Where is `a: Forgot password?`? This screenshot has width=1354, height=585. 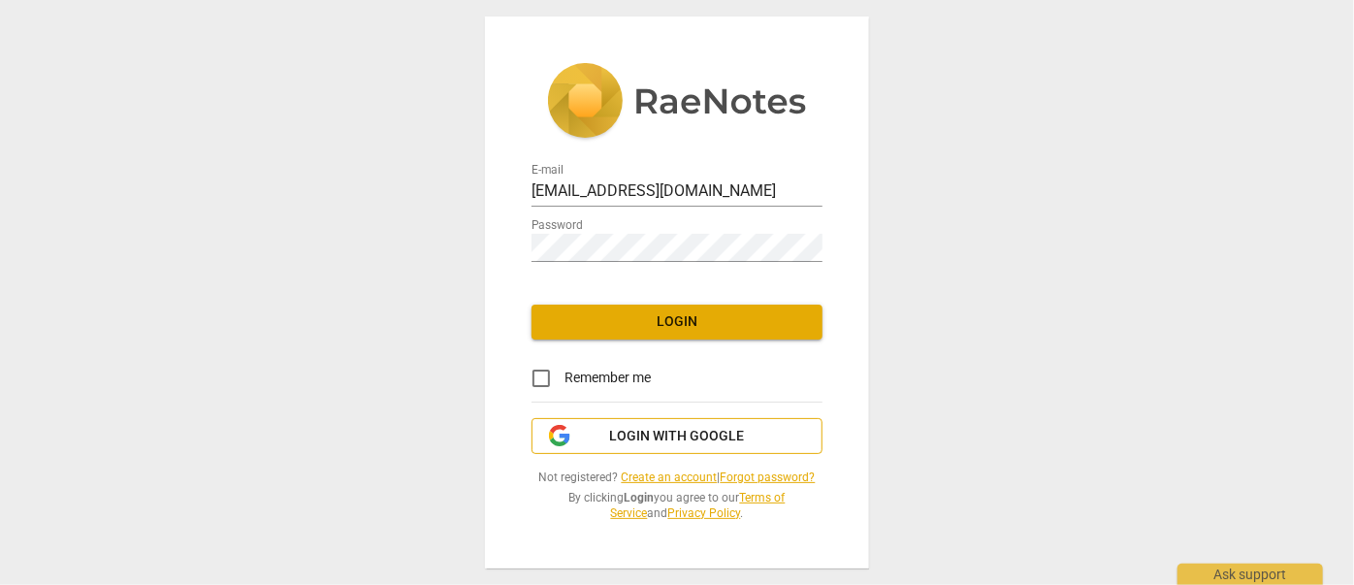
a: Forgot password? is located at coordinates (768, 477).